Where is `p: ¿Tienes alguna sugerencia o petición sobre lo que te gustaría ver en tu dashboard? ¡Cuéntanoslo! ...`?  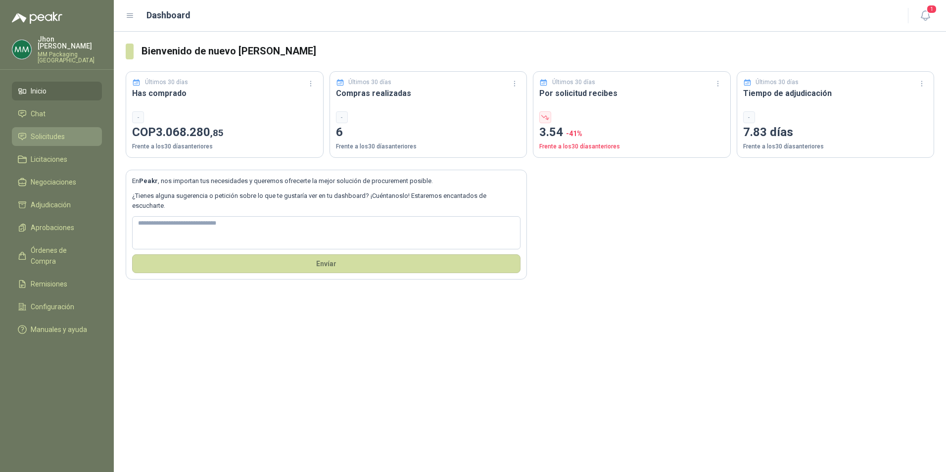 p: ¿Tienes alguna sugerencia o petición sobre lo que te gustaría ver en tu dashboard? ¡Cuéntanoslo! ... is located at coordinates (326, 201).